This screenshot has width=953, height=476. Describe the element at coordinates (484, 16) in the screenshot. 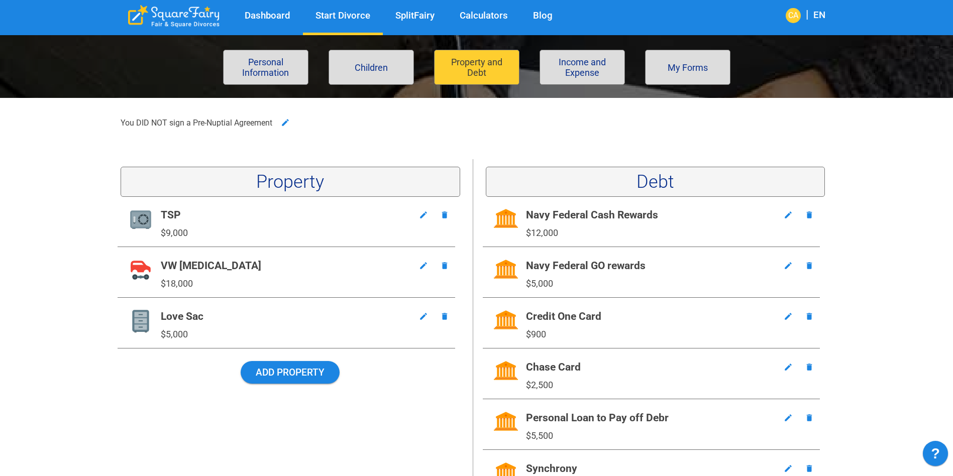

I see `a: Calculators` at that location.